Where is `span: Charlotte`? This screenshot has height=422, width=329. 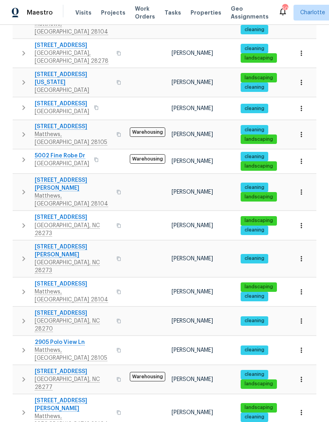
span: Charlotte is located at coordinates (312, 13).